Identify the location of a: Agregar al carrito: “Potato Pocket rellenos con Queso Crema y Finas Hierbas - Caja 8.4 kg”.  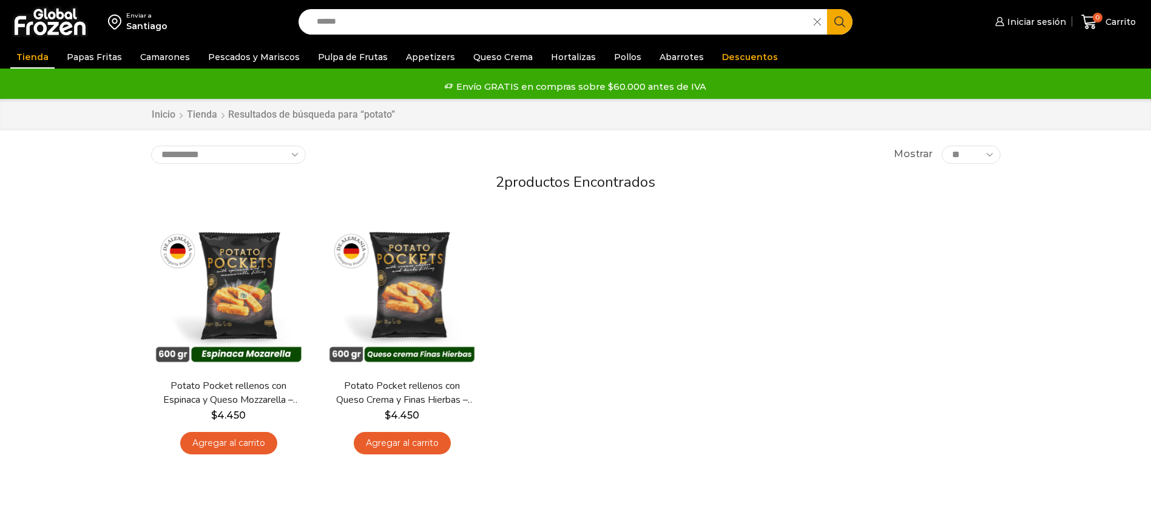
(402, 443).